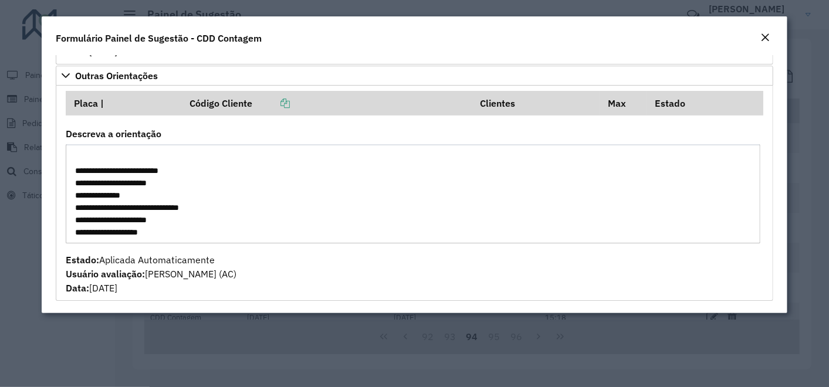 The width and height of the screenshot is (829, 387). Describe the element at coordinates (89, 103) in the screenshot. I see `font: Placa |` at that location.